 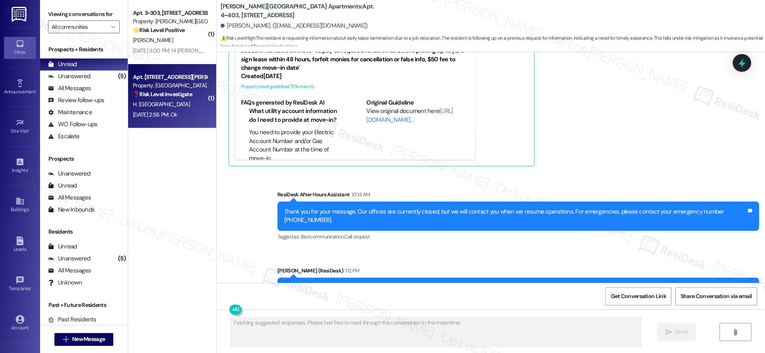 I want to click on div: 10:14 AM, so click(x=360, y=194).